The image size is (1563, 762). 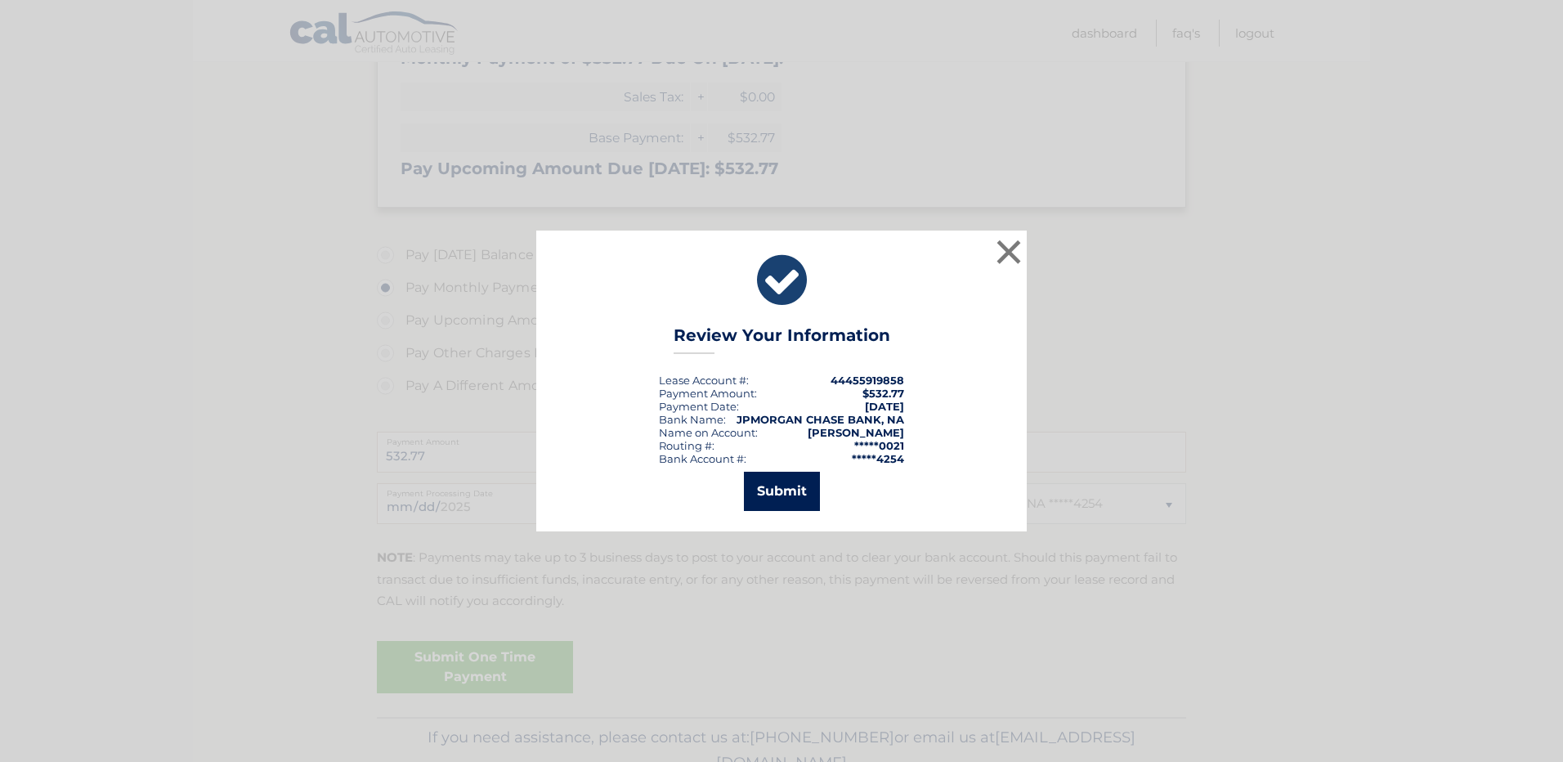 I want to click on strong: 44455919858, so click(x=867, y=380).